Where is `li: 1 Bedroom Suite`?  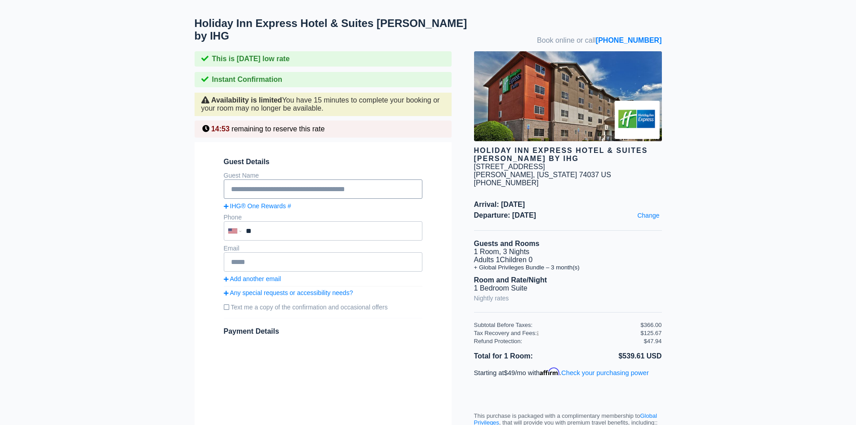
li: 1 Bedroom Suite is located at coordinates (568, 288).